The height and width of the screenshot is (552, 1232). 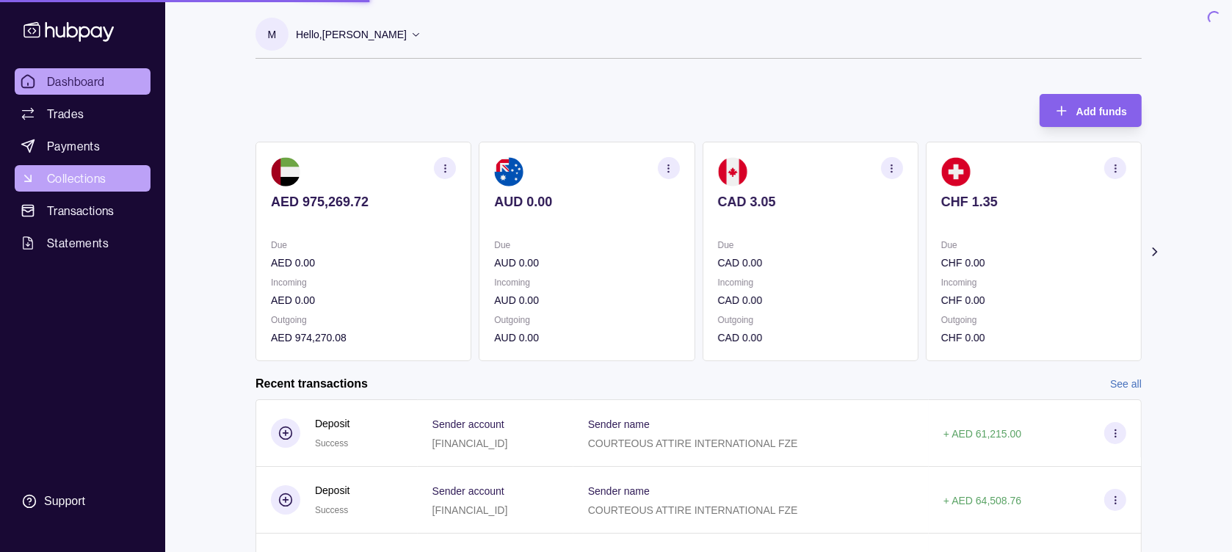 What do you see at coordinates (733, 172) in the screenshot?
I see `img: ca` at bounding box center [733, 172].